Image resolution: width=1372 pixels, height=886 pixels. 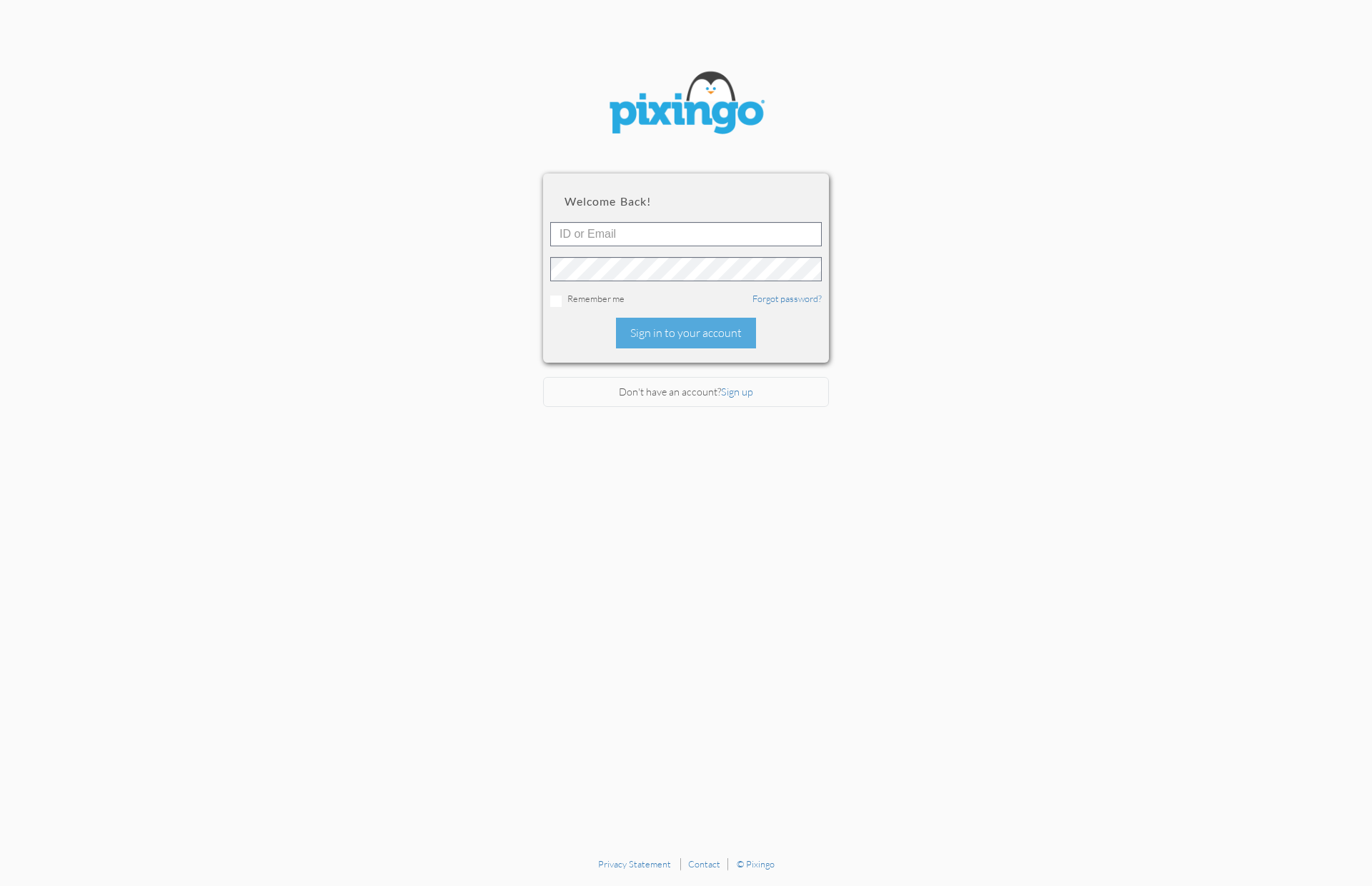 What do you see at coordinates (686, 333) in the screenshot?
I see `div: Sign in to your account` at bounding box center [686, 333].